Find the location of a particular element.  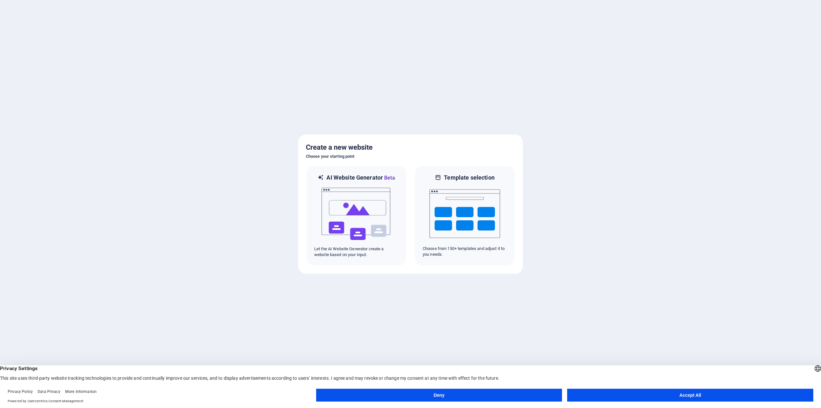

p: Choose from 150+ templates and adjust it to you needs. is located at coordinates (465, 251).